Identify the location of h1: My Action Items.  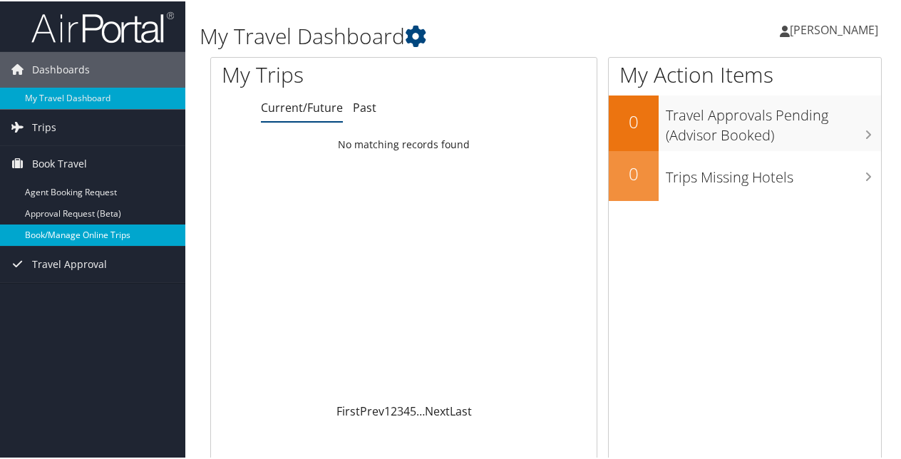
(745, 73).